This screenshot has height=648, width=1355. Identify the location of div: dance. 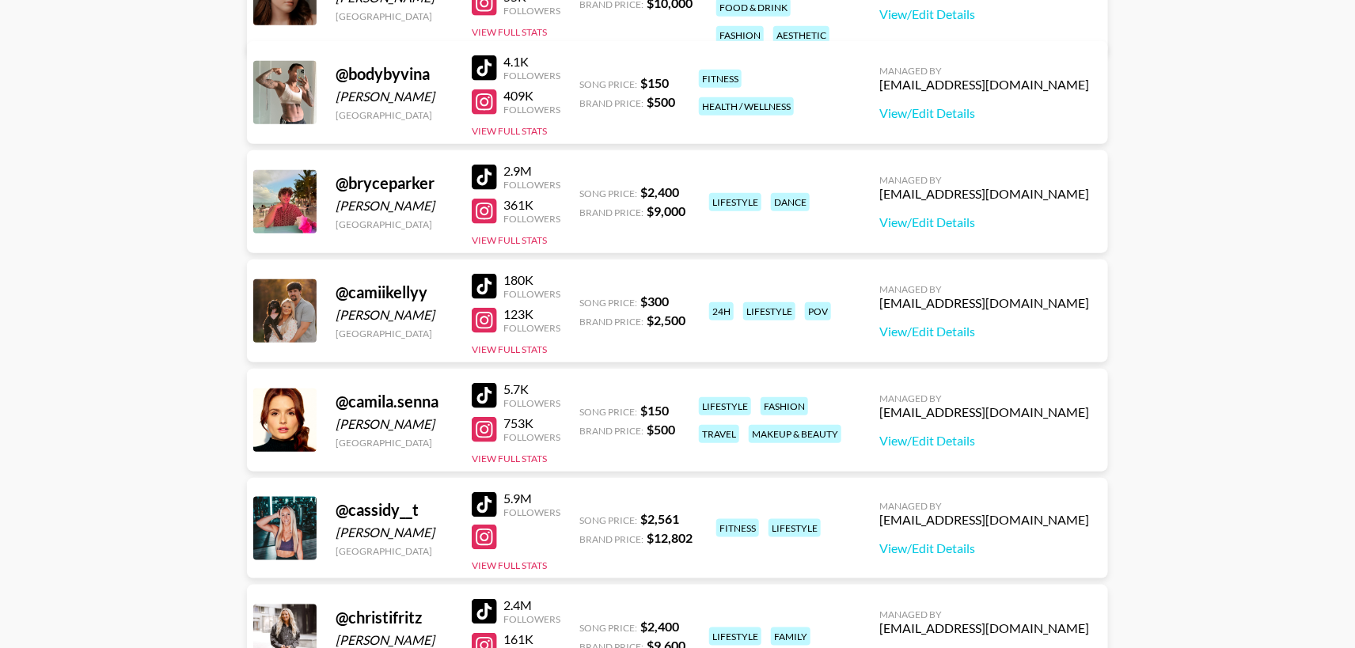
(790, 202).